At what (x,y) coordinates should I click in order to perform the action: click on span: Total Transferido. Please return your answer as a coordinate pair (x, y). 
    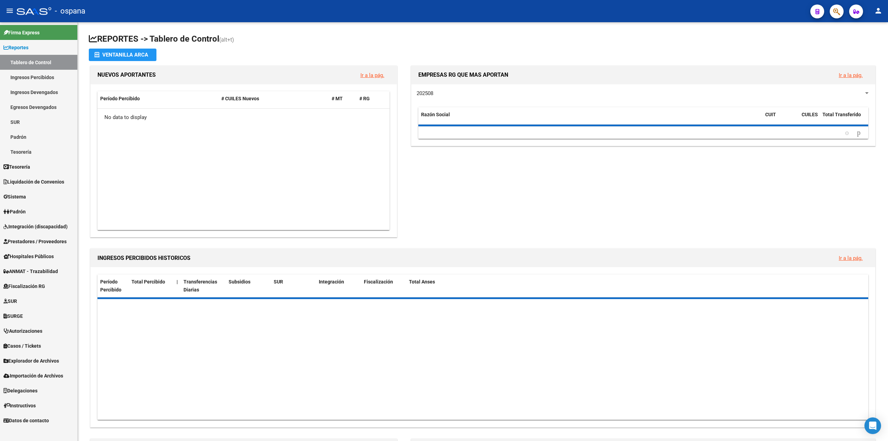
    Looking at the image, I should click on (841, 114).